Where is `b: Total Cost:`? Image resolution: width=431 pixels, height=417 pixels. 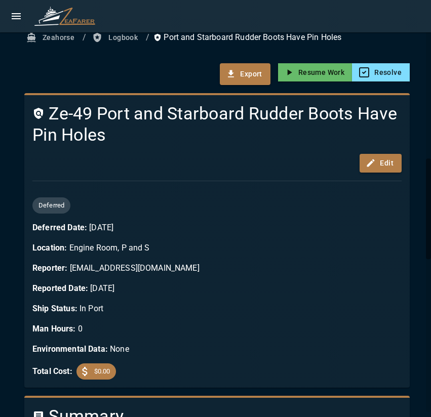 b: Total Cost: is located at coordinates (52, 372).